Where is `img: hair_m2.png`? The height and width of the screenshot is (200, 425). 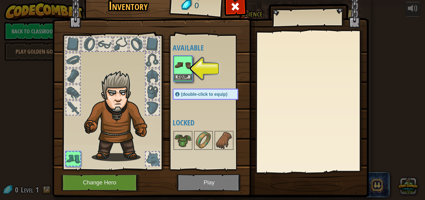 img: hair_m2.png is located at coordinates (119, 115).